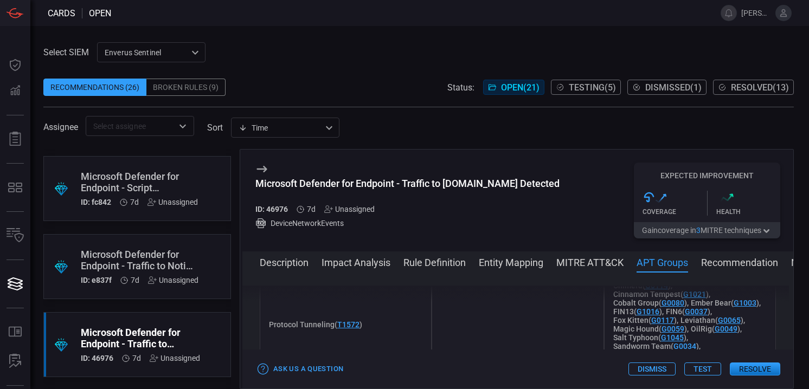  I want to click on a: G1016, so click(648, 312).